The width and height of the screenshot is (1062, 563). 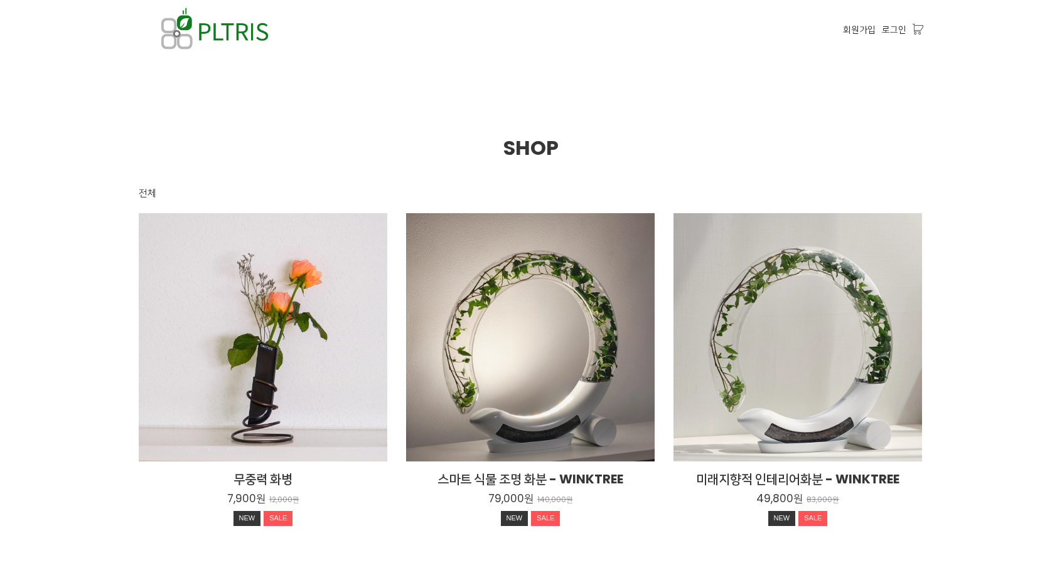 What do you see at coordinates (147, 193) in the screenshot?
I see `div: 전체` at bounding box center [147, 193].